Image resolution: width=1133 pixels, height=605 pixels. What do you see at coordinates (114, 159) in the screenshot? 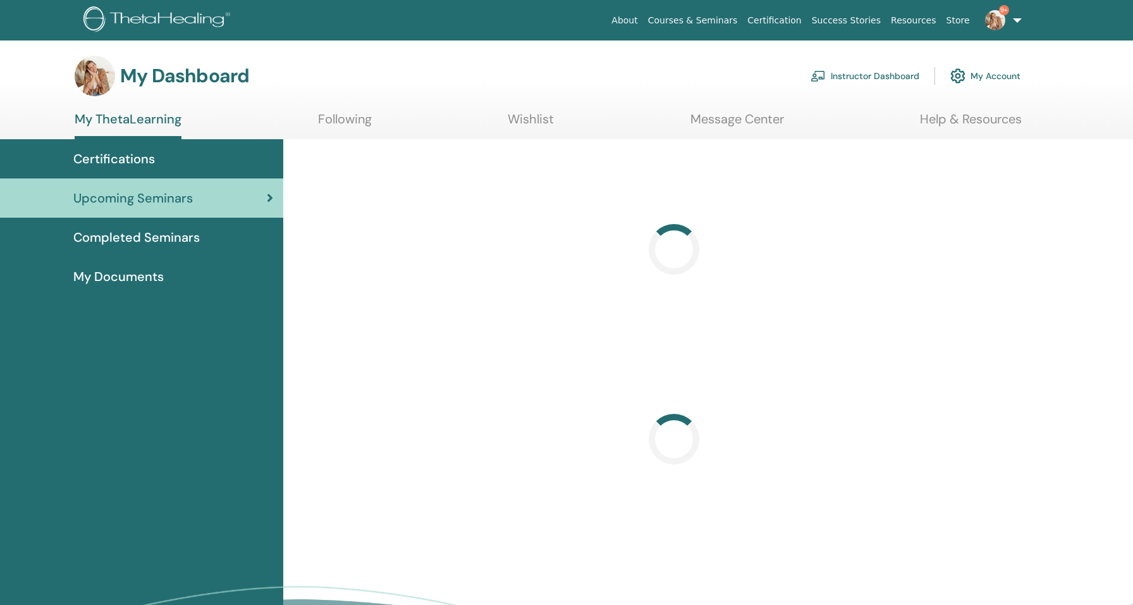
I see `span: Certifications` at bounding box center [114, 159].